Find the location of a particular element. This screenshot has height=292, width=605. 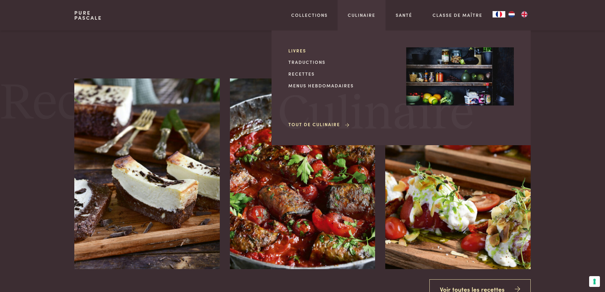

img: Gâteau au fromage et au brownie is located at coordinates (147, 174).